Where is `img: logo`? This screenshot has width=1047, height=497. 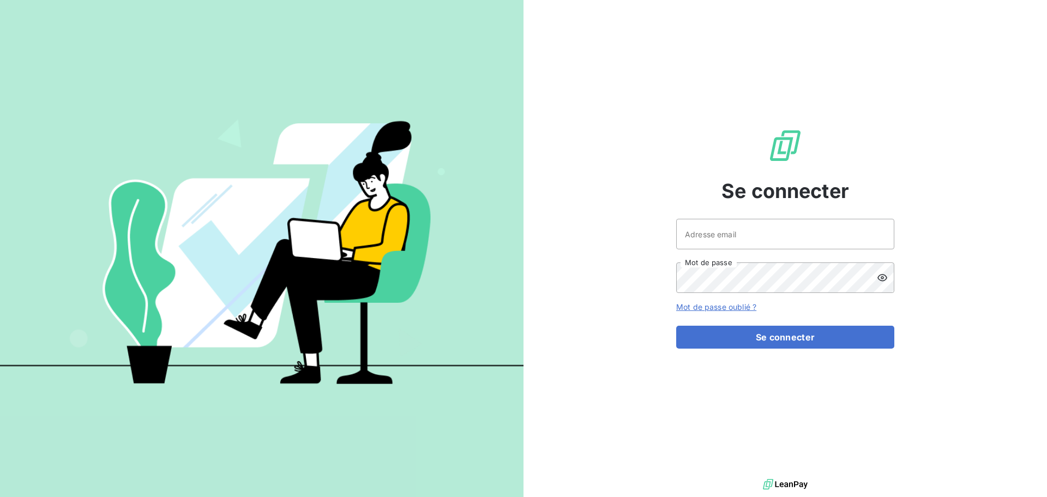 img: logo is located at coordinates (785, 484).